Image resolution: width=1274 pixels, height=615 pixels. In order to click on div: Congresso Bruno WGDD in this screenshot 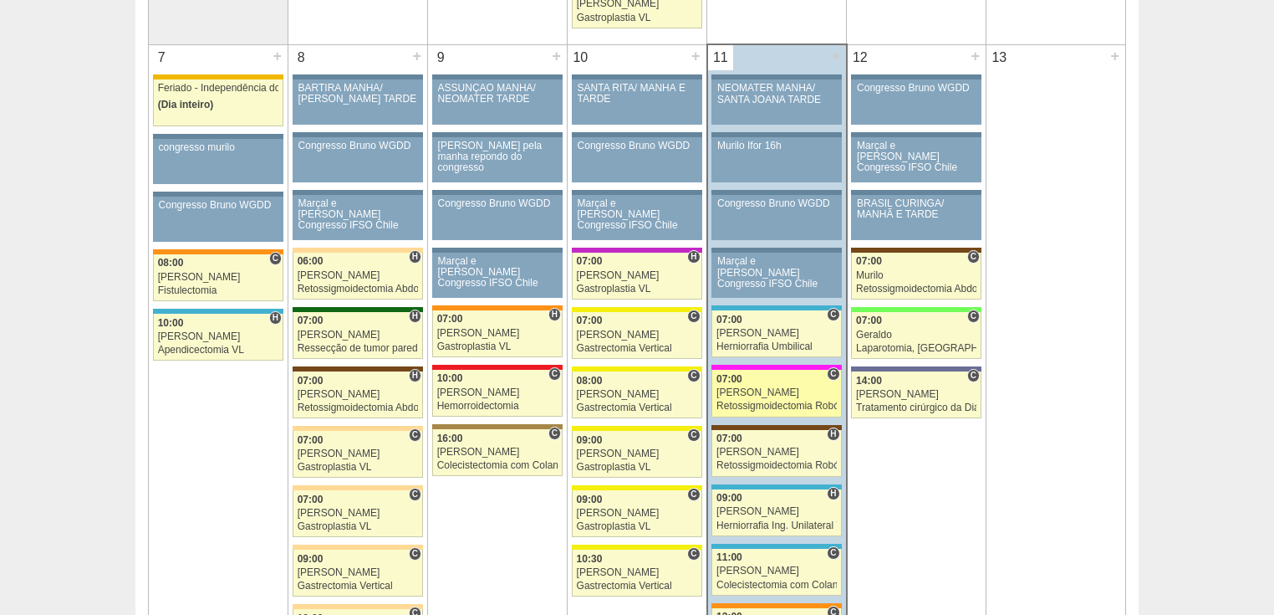, I will do `click(637, 146)`.